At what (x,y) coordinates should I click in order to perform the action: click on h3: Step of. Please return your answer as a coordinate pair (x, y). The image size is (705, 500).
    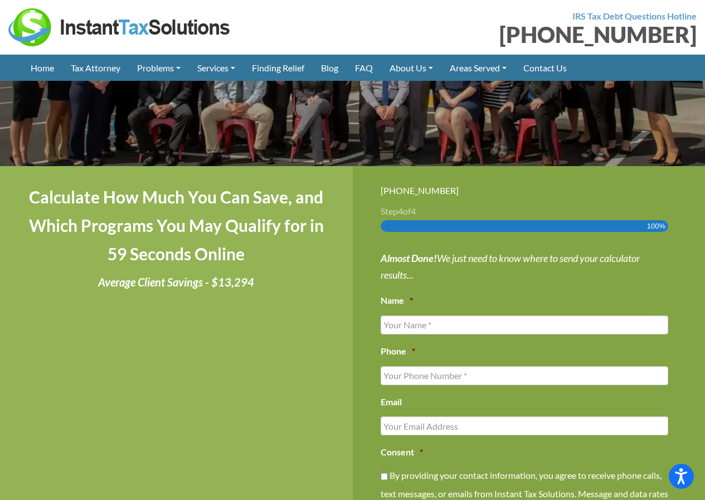
    Looking at the image, I should click on (529, 211).